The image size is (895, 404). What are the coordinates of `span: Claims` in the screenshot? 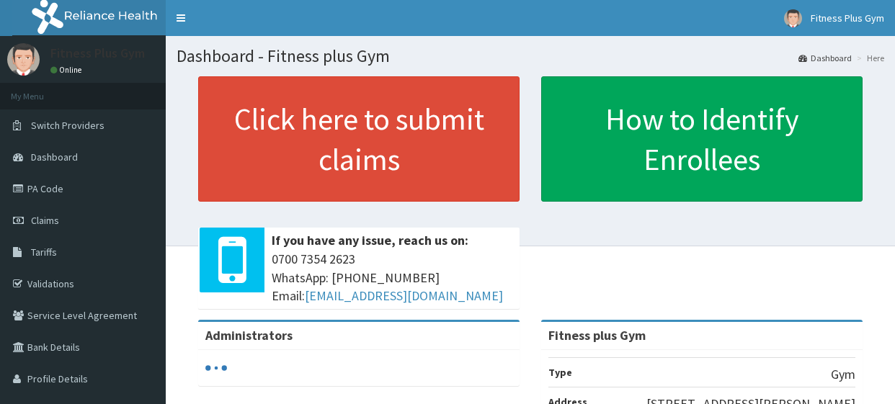 It's located at (45, 221).